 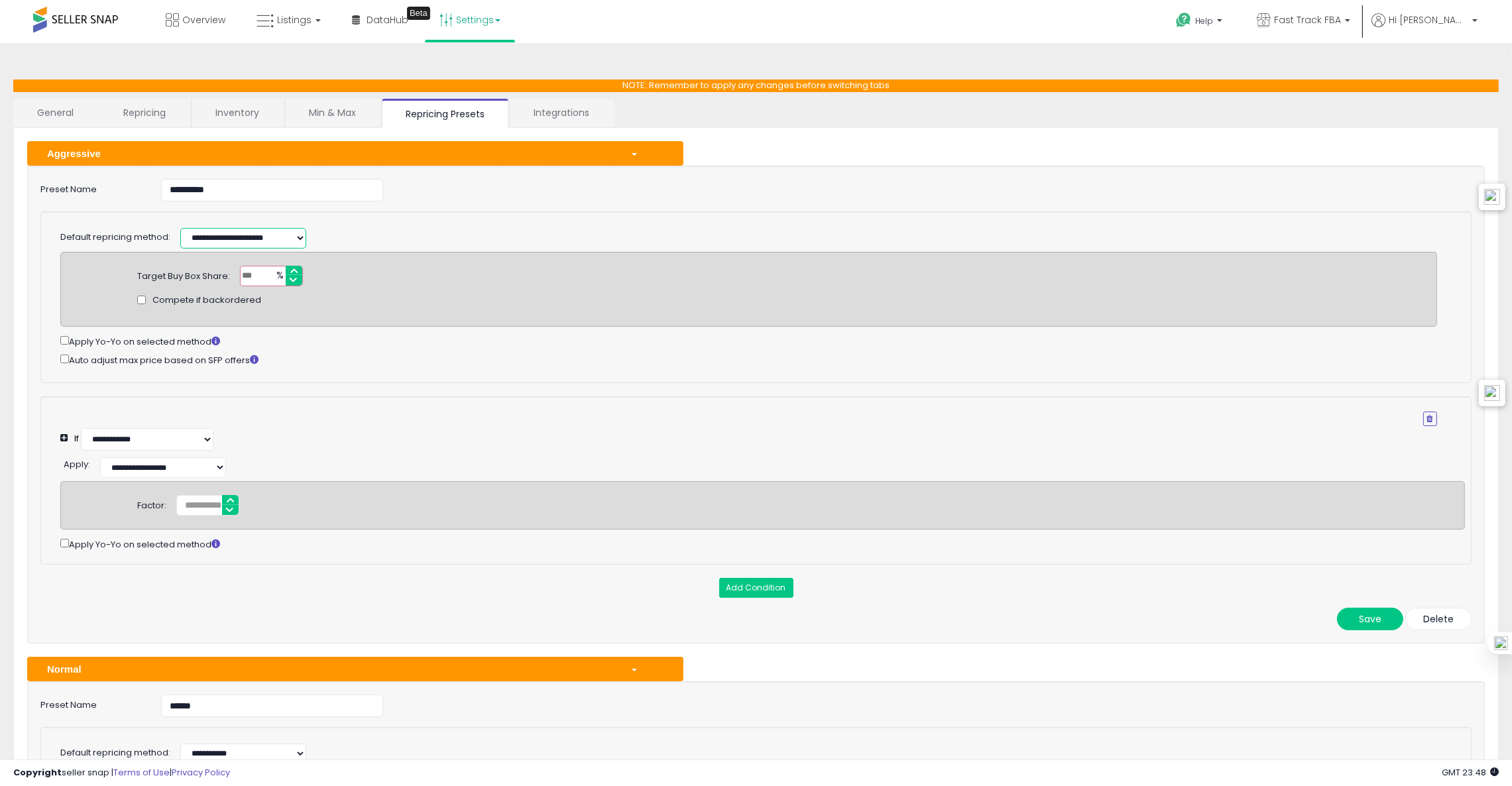 What do you see at coordinates (1470, 771) in the screenshot?
I see `span: 2025-09-16 23:48 GMT` at bounding box center [1470, 771].